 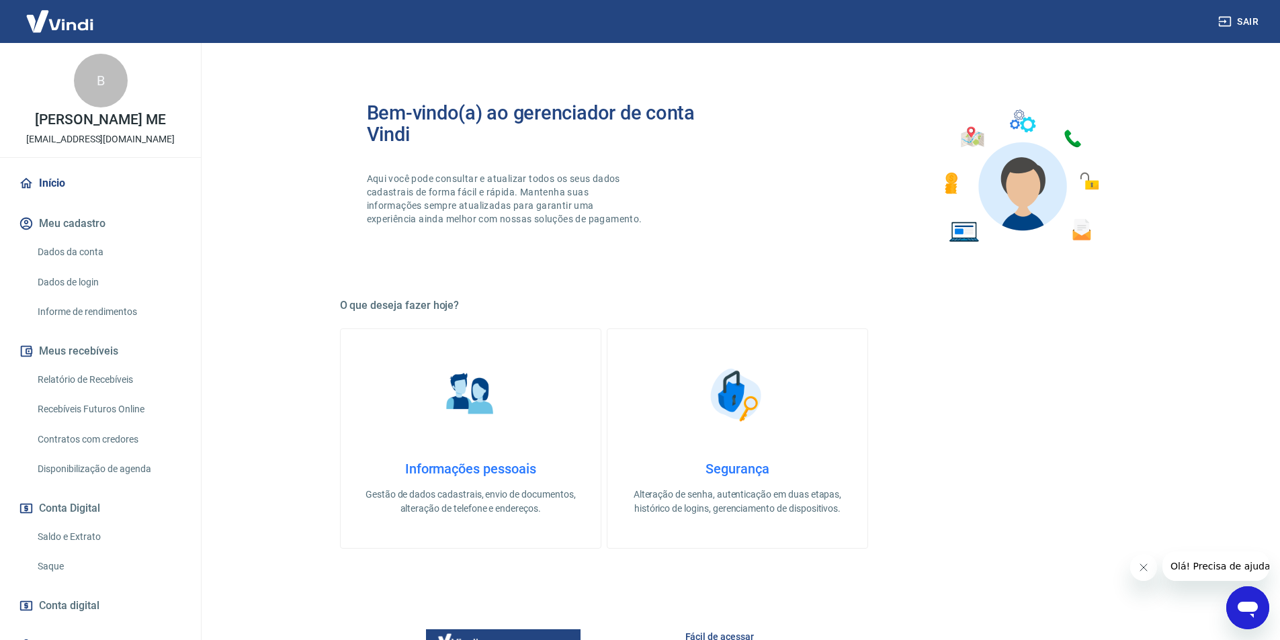 What do you see at coordinates (470, 395) in the screenshot?
I see `img: Informações pessoais` at bounding box center [470, 395].